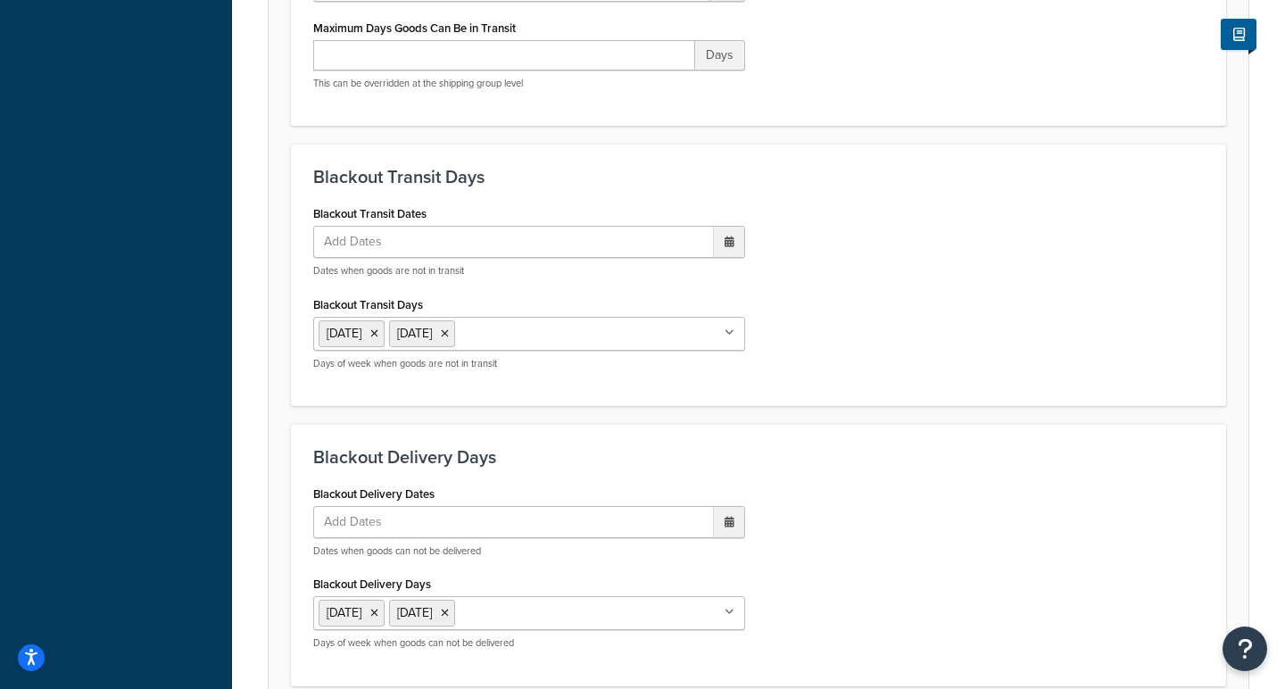  Describe the element at coordinates (529, 642) in the screenshot. I see `p: Days of week when goods can not be delivered` at that location.